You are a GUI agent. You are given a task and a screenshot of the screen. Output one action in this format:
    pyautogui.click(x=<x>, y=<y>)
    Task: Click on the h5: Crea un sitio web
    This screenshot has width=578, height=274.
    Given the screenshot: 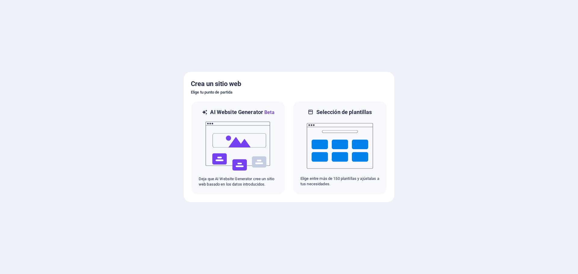 What is the action you would take?
    pyautogui.click(x=289, y=84)
    